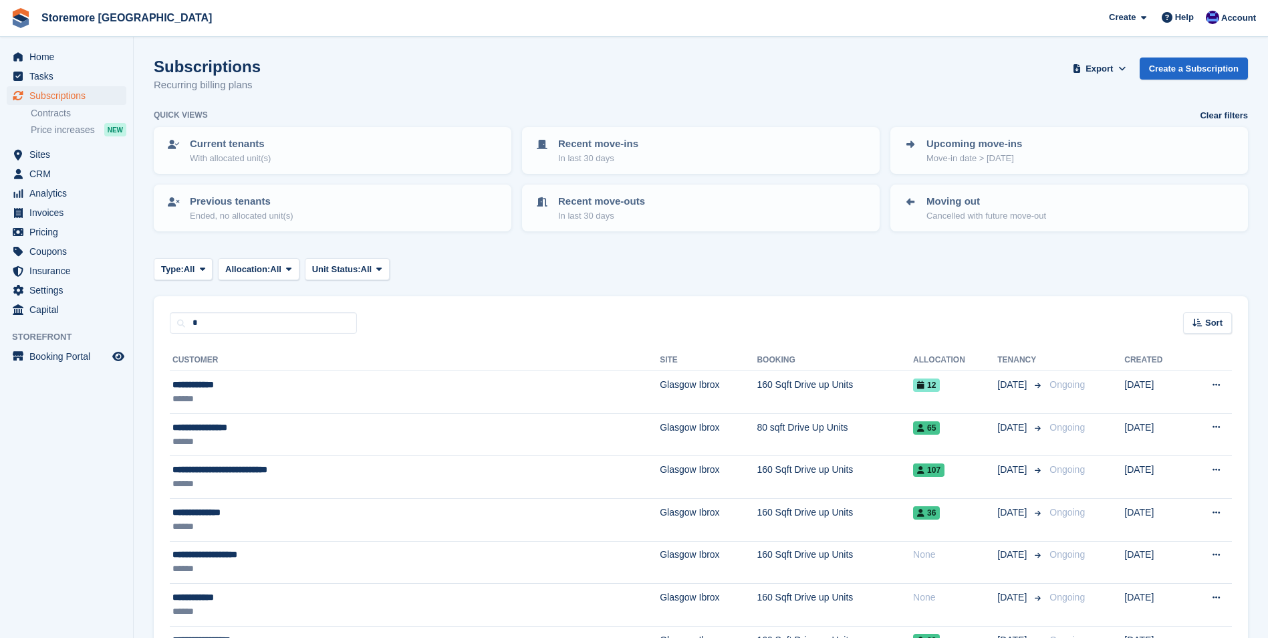  What do you see at coordinates (1021, 360) in the screenshot?
I see `th: Tenancy` at bounding box center [1021, 360].